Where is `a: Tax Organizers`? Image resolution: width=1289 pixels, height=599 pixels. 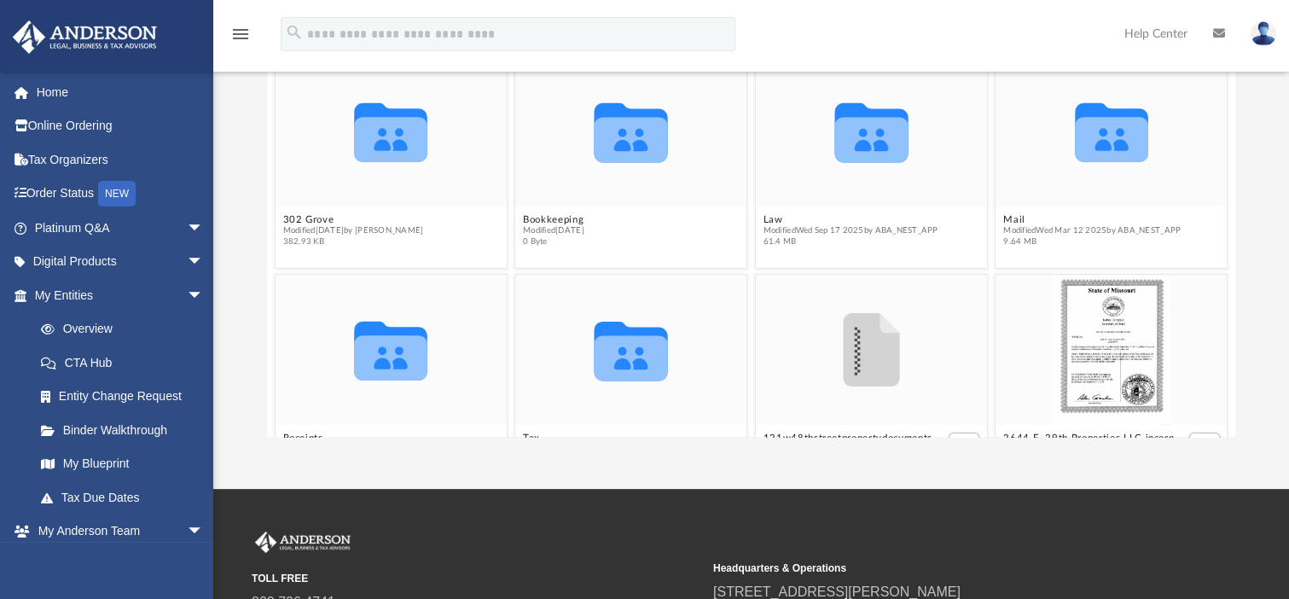
a: Tax Organizers is located at coordinates (120, 159).